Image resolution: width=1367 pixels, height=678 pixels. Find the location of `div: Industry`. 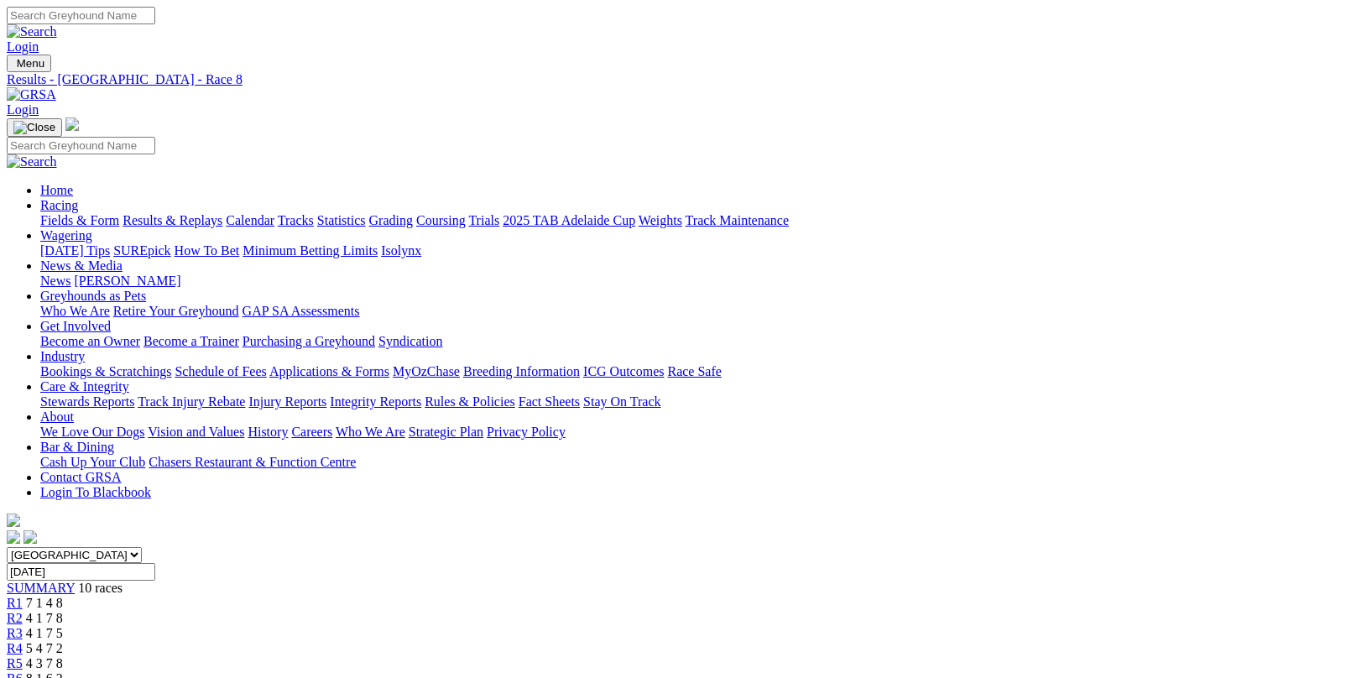

div: Industry is located at coordinates (694, 372).